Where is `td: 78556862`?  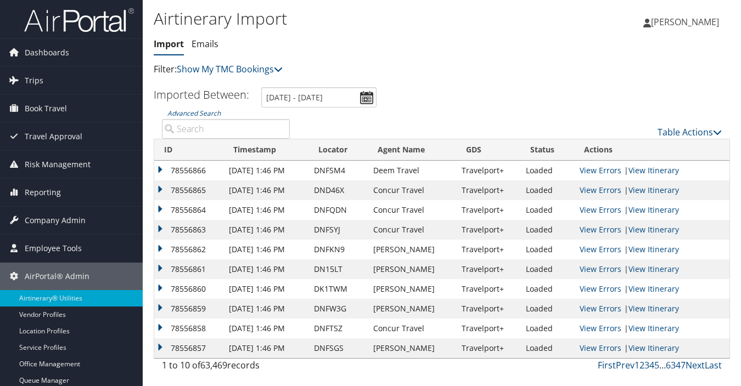 td: 78556862 is located at coordinates (189, 250).